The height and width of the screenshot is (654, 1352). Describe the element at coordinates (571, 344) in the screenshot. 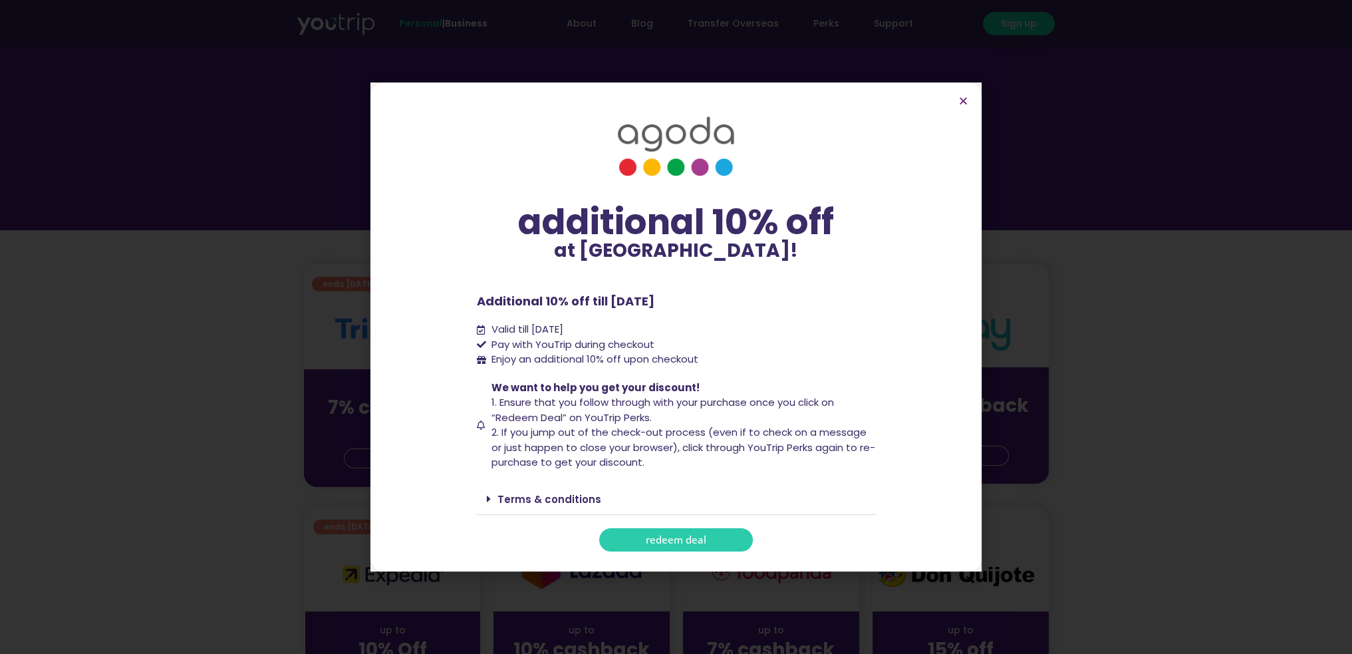

I see `span: Pay with YouTrip during checkout` at that location.